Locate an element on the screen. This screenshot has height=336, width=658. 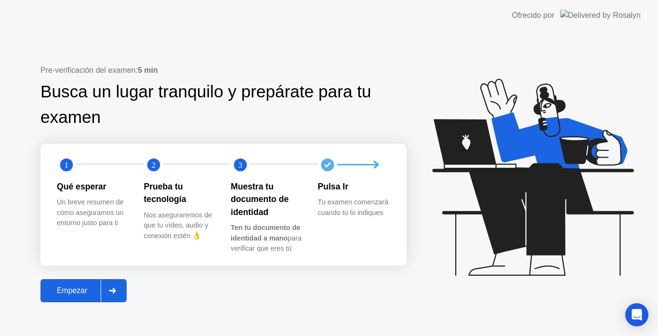
button: Empezar is located at coordinates (83, 290).